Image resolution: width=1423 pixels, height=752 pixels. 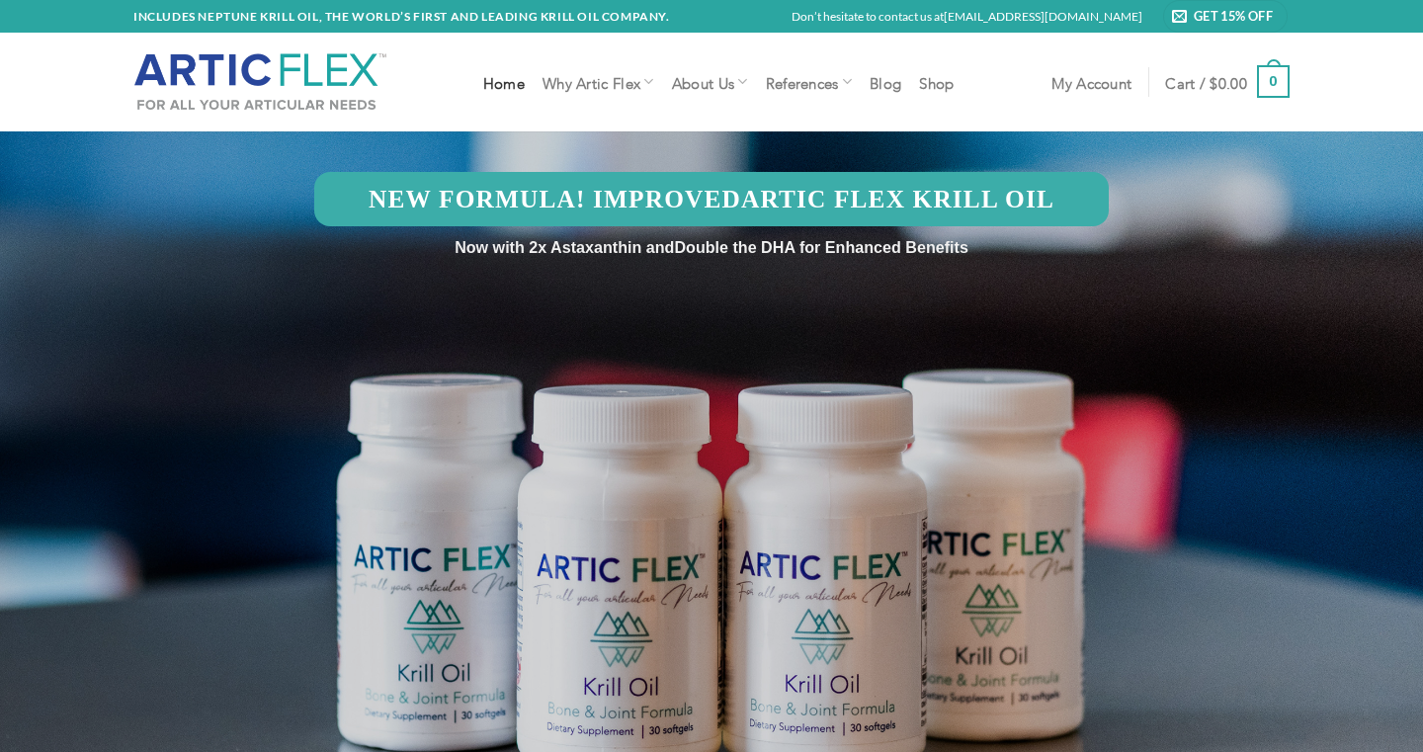 I want to click on a: My account, so click(x=1091, y=82).